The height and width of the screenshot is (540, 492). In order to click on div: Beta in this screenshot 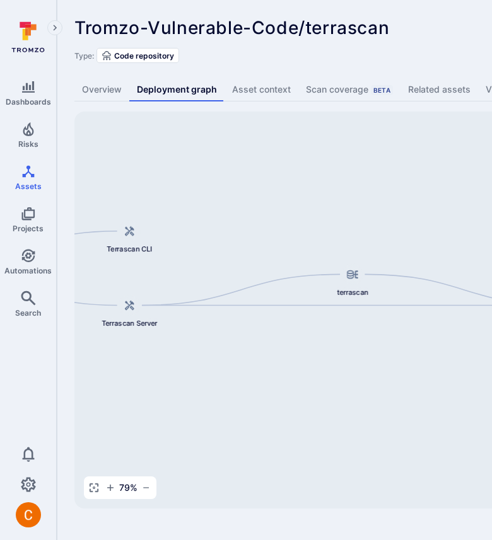, I will do `click(381, 90)`.